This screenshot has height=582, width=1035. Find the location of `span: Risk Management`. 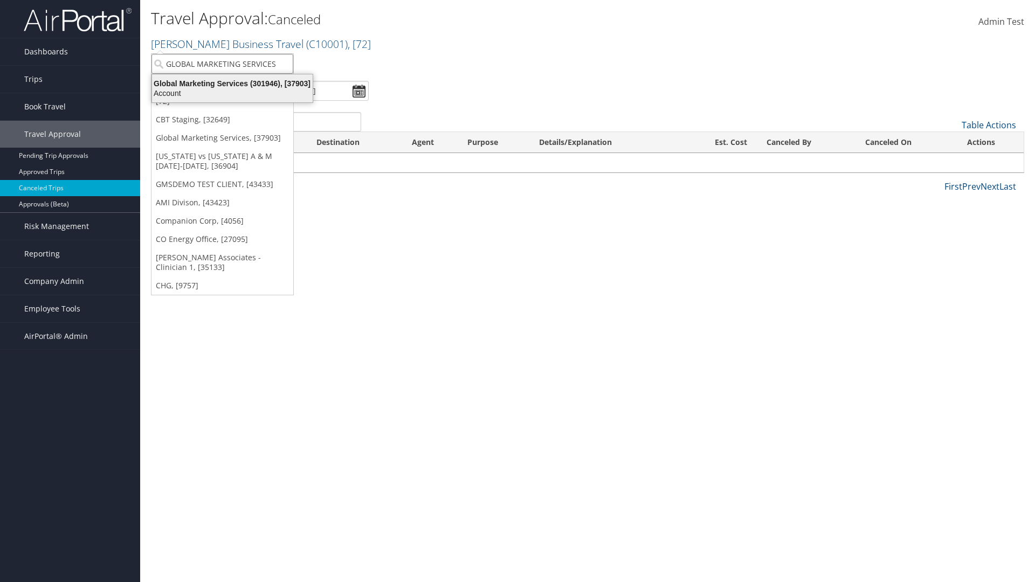

span: Risk Management is located at coordinates (57, 226).